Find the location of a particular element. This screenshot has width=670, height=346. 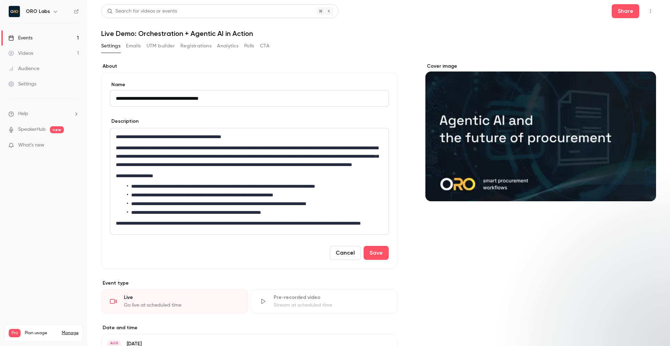

li: help-dropdown-opener is located at coordinates (44, 114).